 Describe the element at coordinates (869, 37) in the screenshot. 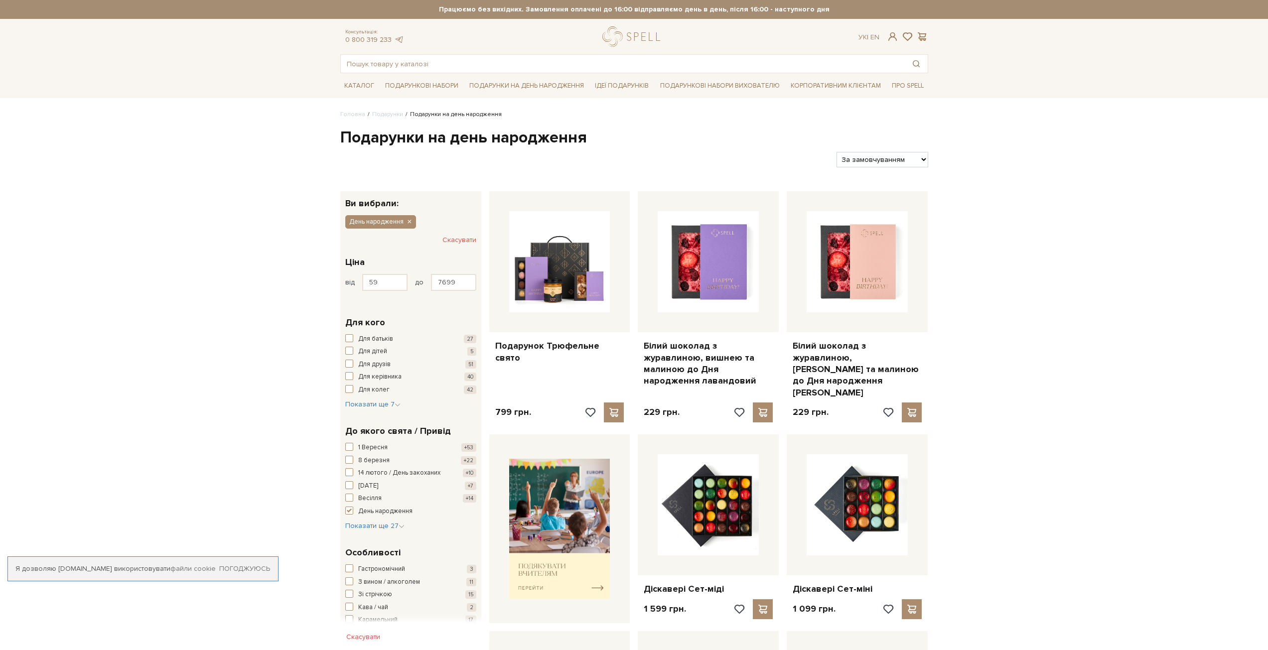

I see `div: Ук` at that location.